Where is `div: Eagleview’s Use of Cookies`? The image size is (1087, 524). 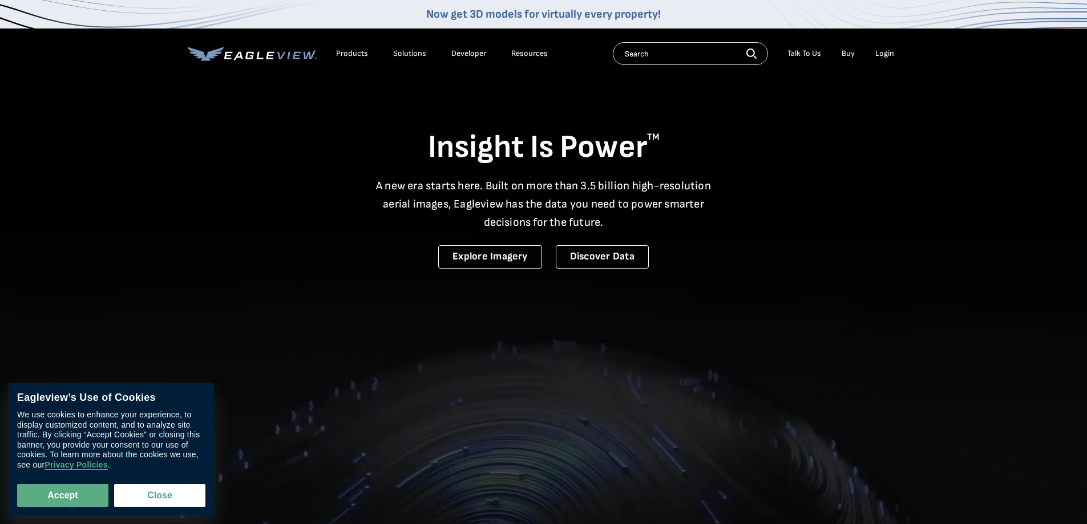 div: Eagleview’s Use of Cookies is located at coordinates (111, 398).